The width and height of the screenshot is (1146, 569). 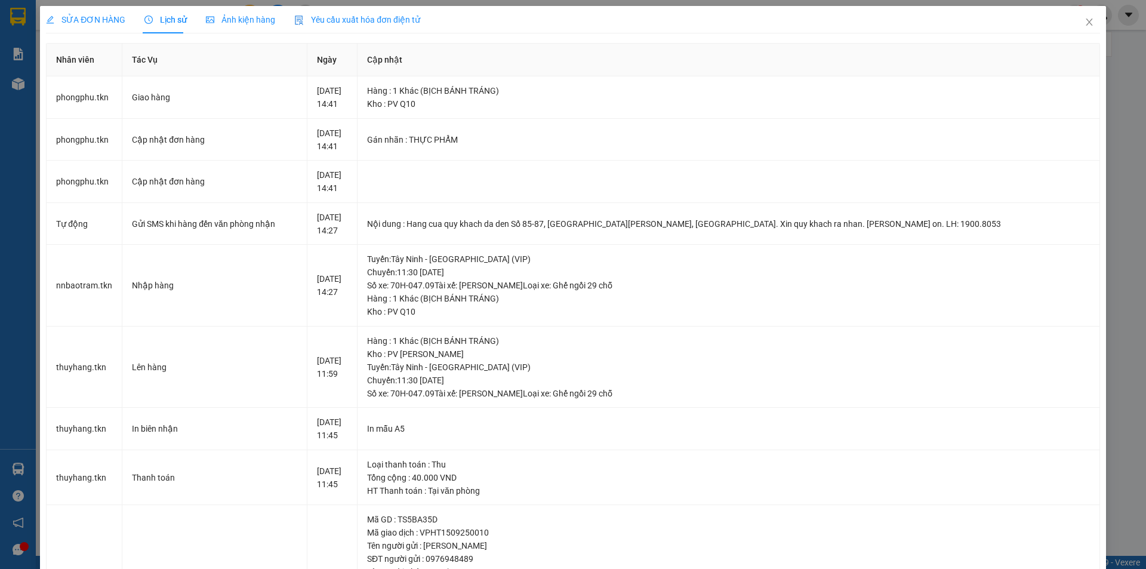 I want to click on div: Giao hàng, so click(x=214, y=97).